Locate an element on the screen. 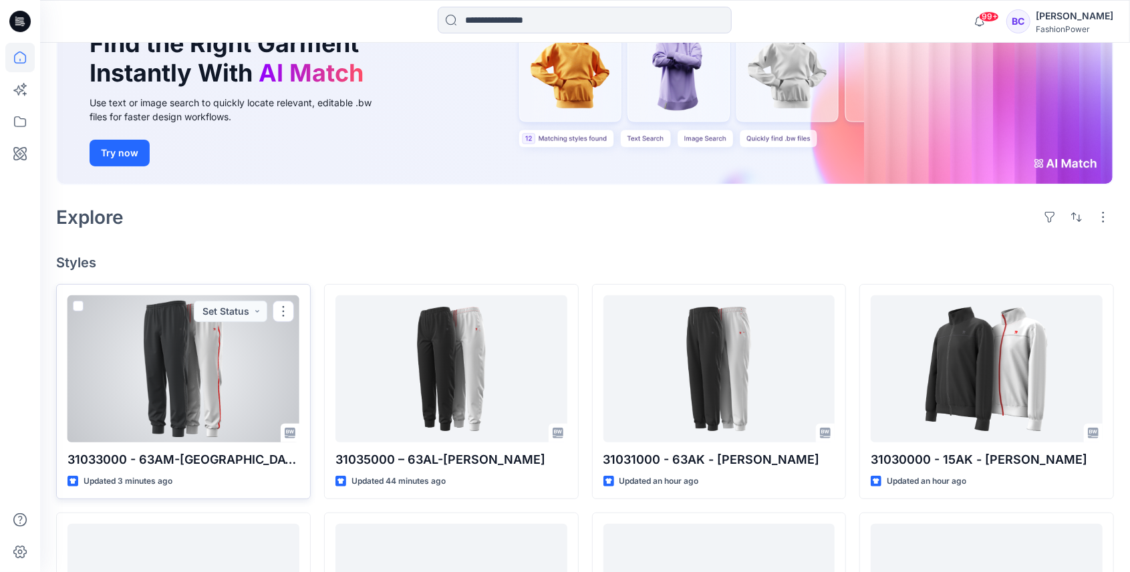 This screenshot has width=1130, height=572. h4: Styles is located at coordinates (585, 263).